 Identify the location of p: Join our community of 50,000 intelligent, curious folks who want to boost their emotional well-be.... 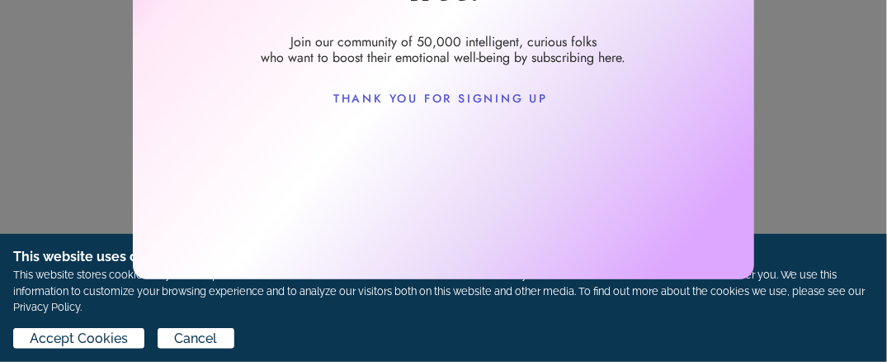
(443, 50).